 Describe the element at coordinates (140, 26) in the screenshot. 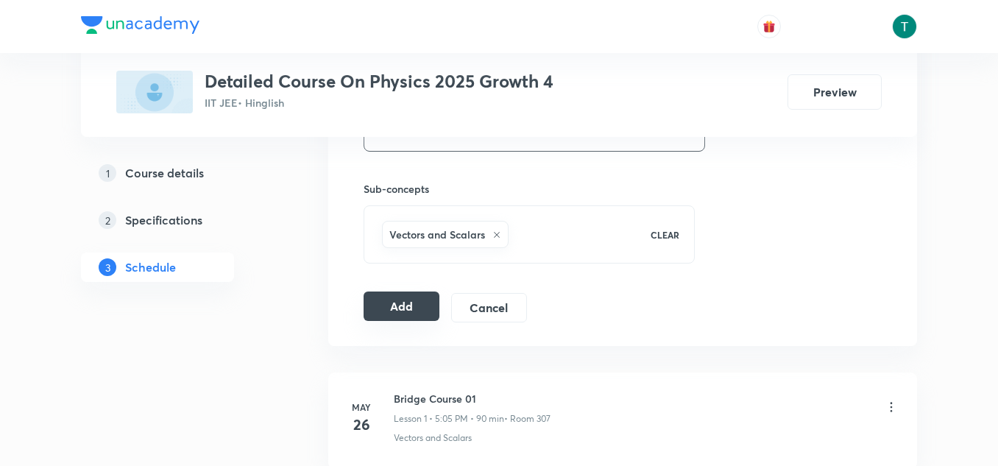

I see `a: Company Logo` at that location.